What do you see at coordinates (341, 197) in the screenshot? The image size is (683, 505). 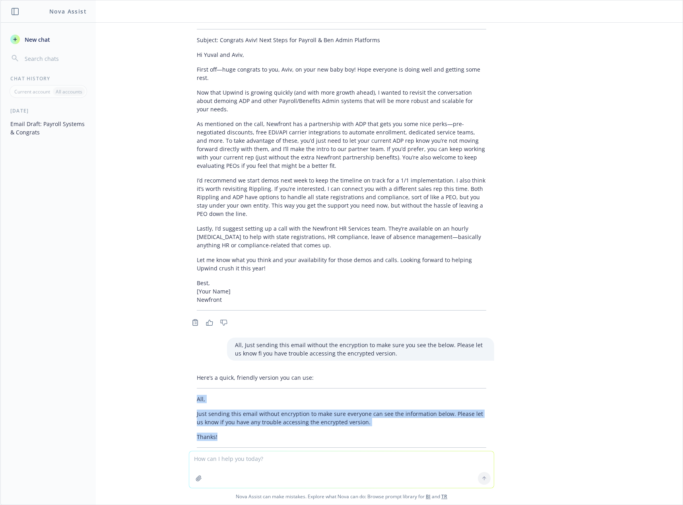 I see `p: I’d recommend we start demos next week to keep the timeline on track for a 1/1 implementation. I ...` at bounding box center [341, 197].